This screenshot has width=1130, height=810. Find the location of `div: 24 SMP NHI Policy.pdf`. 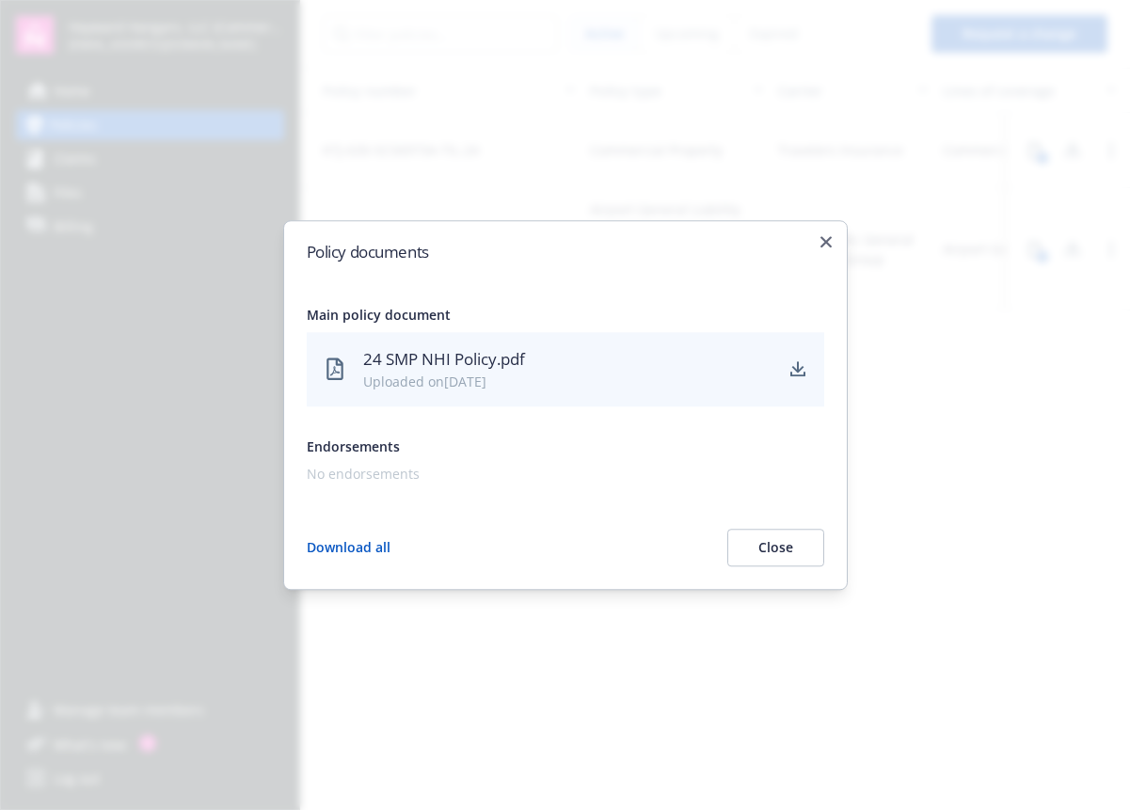

div: 24 SMP NHI Policy.pdf is located at coordinates (567, 359).